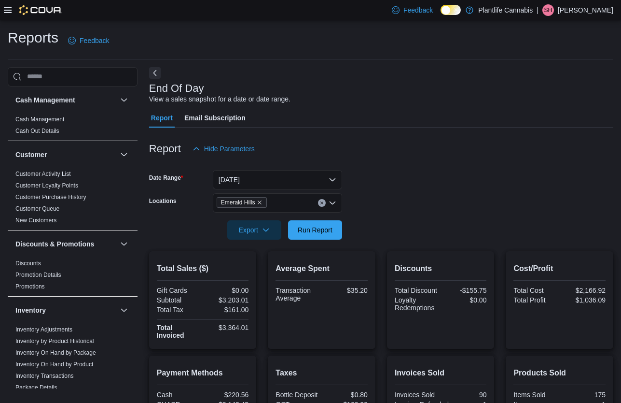  I want to click on span: Inventory On Hand by Package, so click(56, 352).